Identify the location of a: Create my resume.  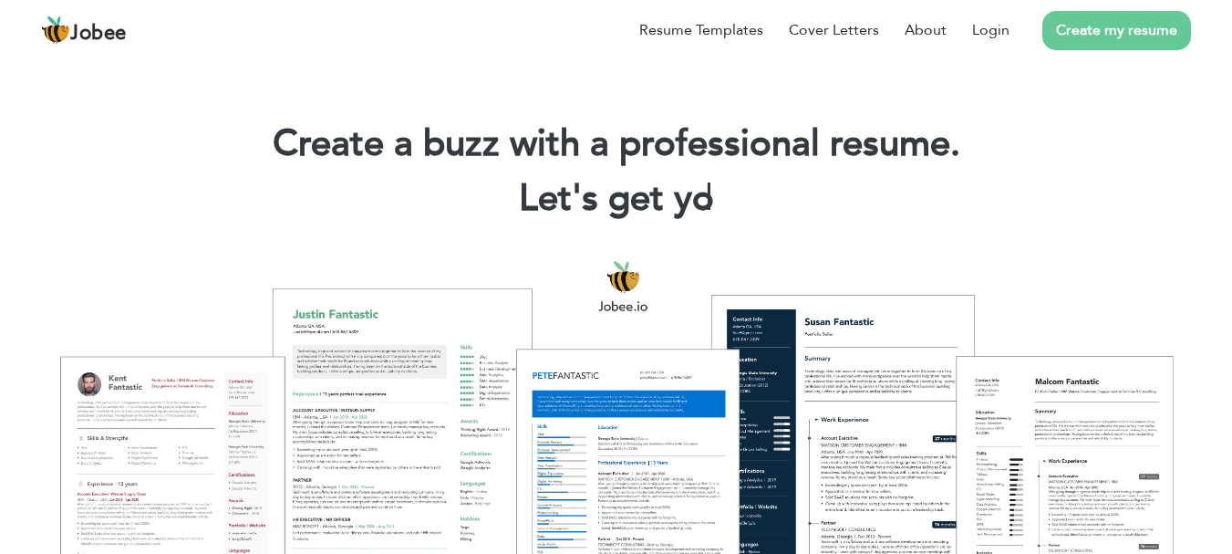
(1116, 30).